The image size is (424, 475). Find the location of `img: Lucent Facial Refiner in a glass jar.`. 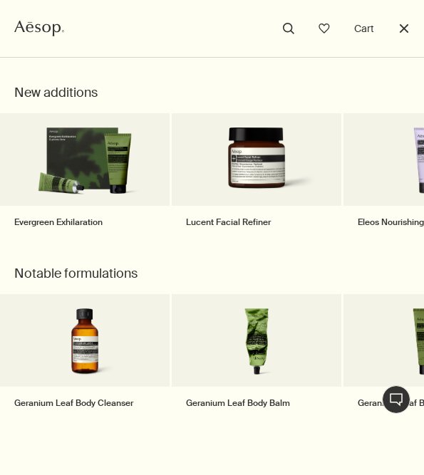

img: Lucent Facial Refiner in a glass jar. is located at coordinates (256, 163).